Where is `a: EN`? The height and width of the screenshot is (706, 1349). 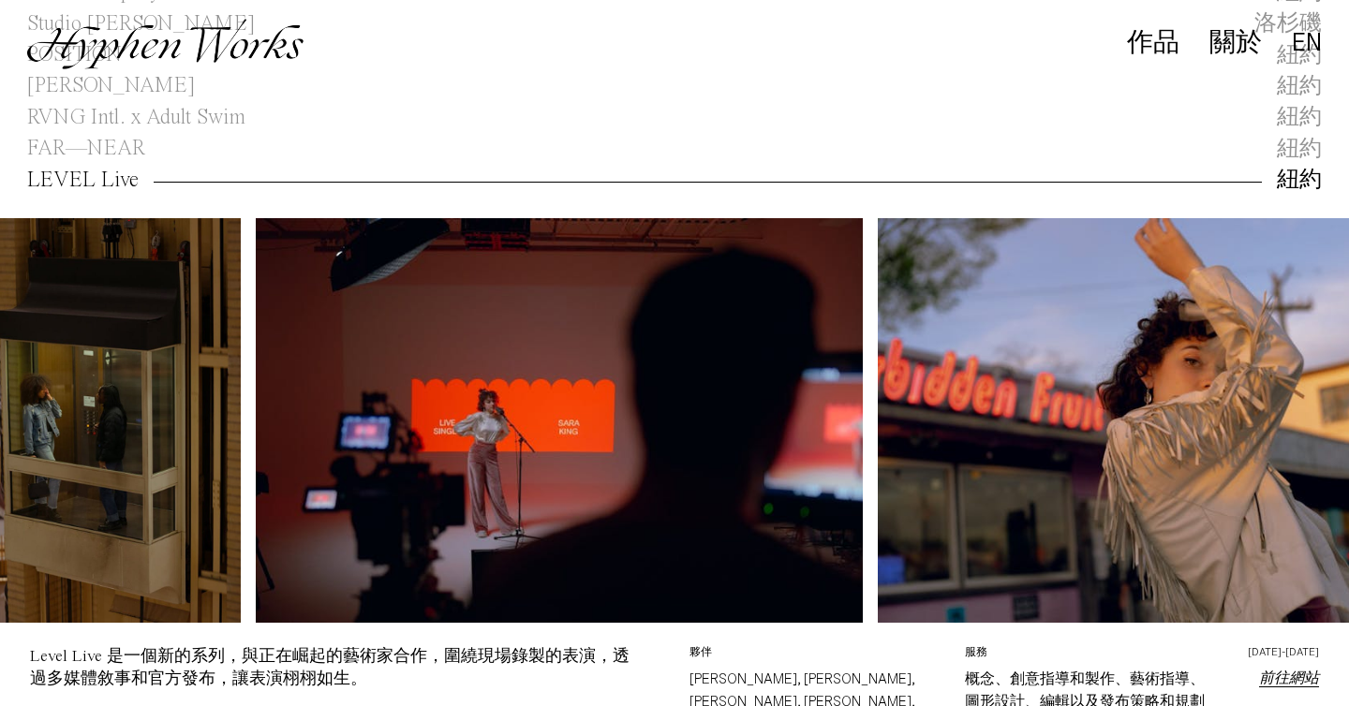 a: EN is located at coordinates (1307, 42).